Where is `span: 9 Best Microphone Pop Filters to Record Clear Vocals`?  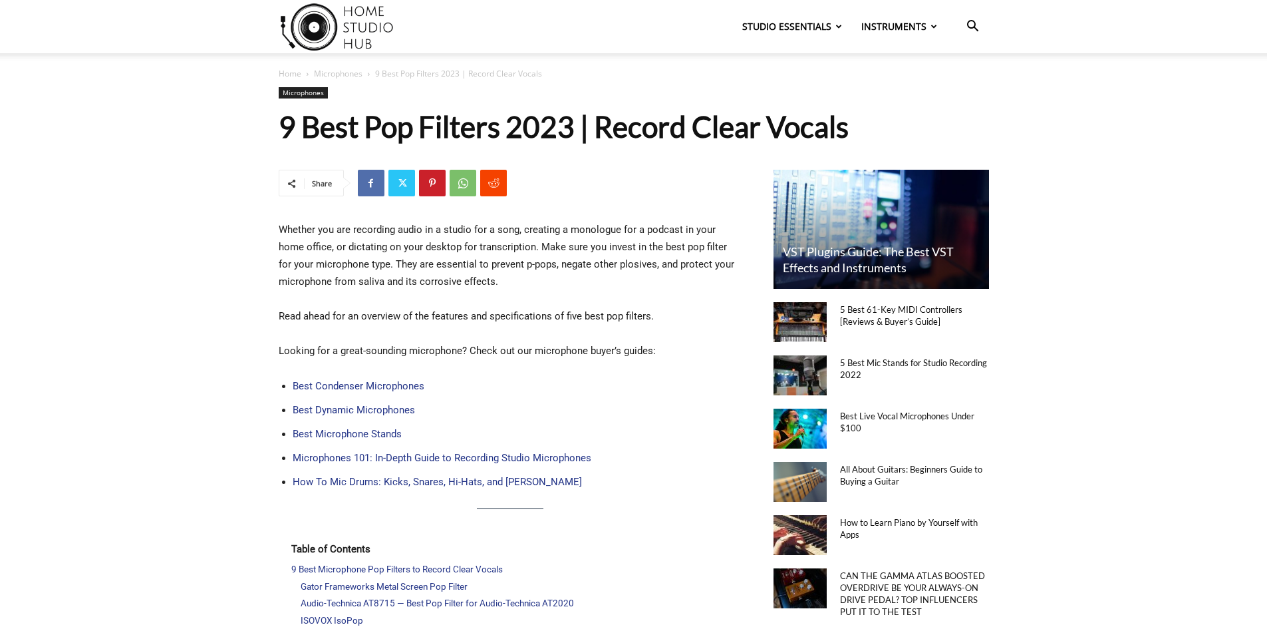 span: 9 Best Microphone Pop Filters to Record Clear Vocals is located at coordinates (397, 569).